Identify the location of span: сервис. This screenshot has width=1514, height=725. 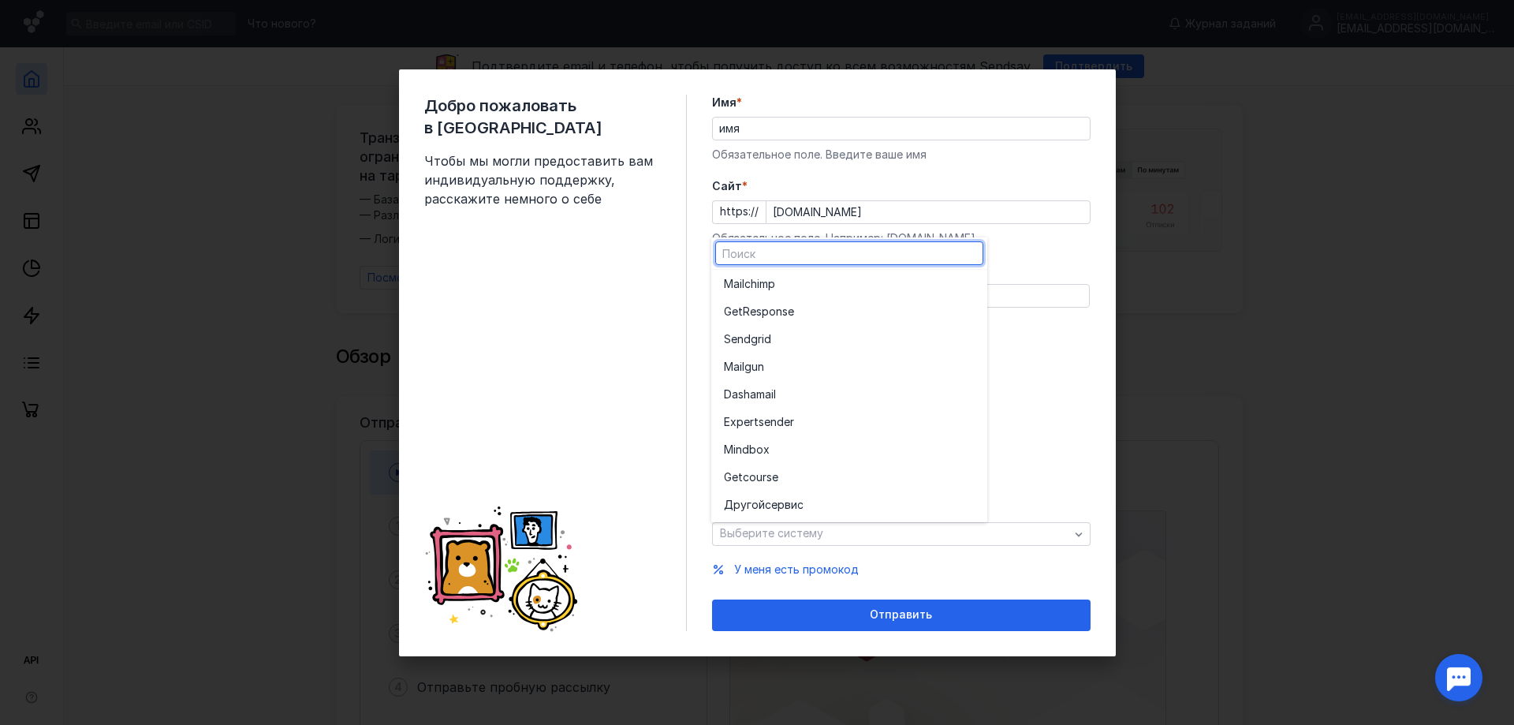
(784, 505).